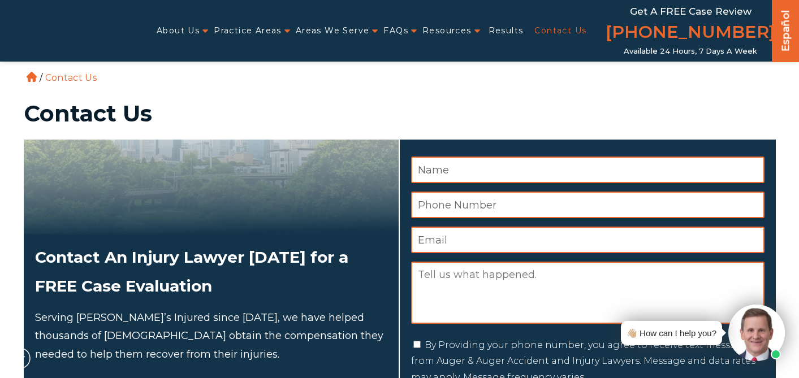  I want to click on img: Intaker widget Avatar, so click(757, 333).